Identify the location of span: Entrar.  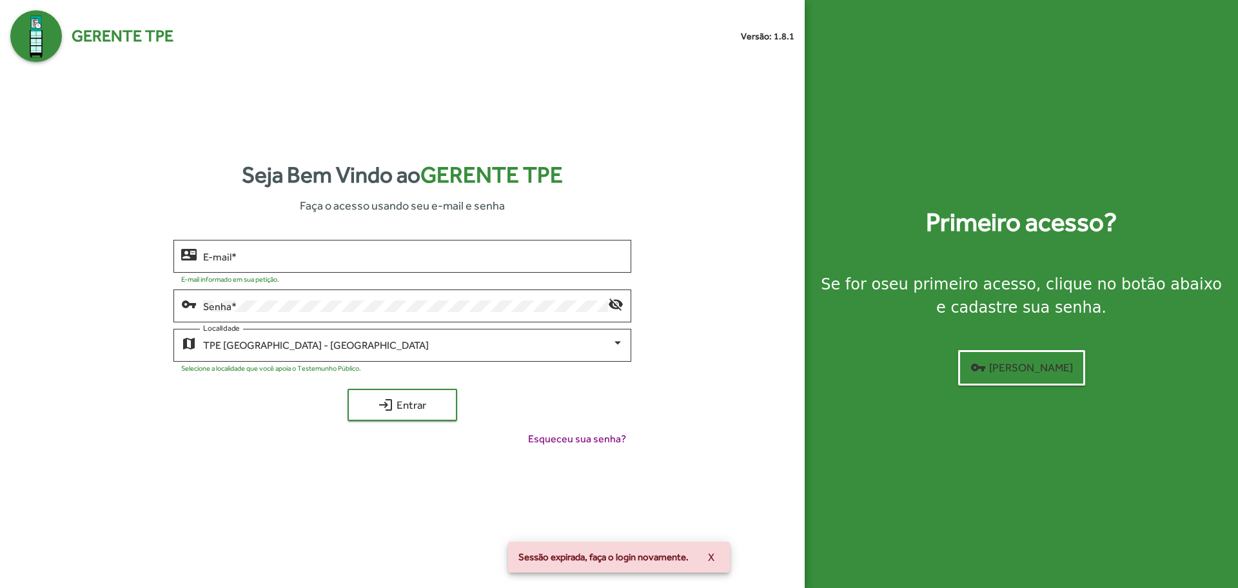
(402, 405).